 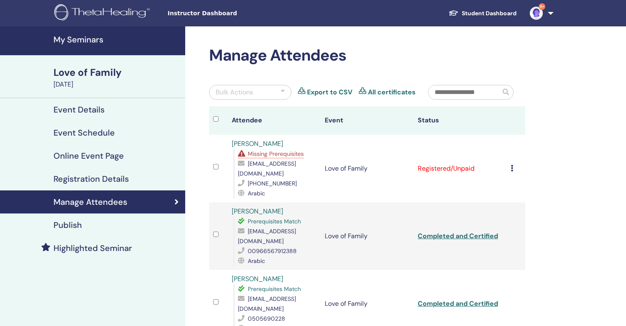 I want to click on th: Status, so click(x=460, y=120).